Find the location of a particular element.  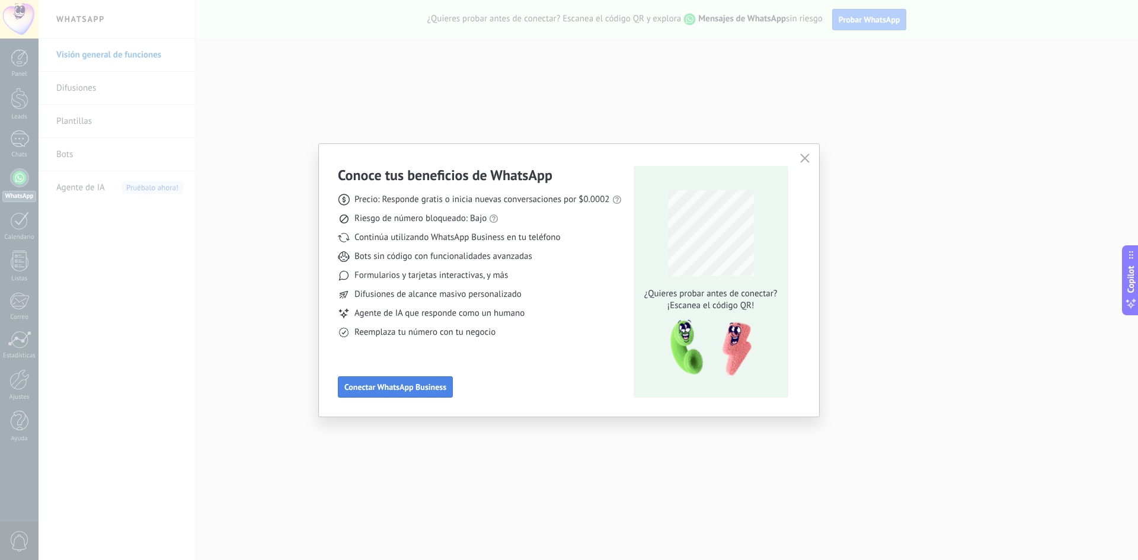

span: ¿Quieres probar antes de conectar? is located at coordinates (711, 294).